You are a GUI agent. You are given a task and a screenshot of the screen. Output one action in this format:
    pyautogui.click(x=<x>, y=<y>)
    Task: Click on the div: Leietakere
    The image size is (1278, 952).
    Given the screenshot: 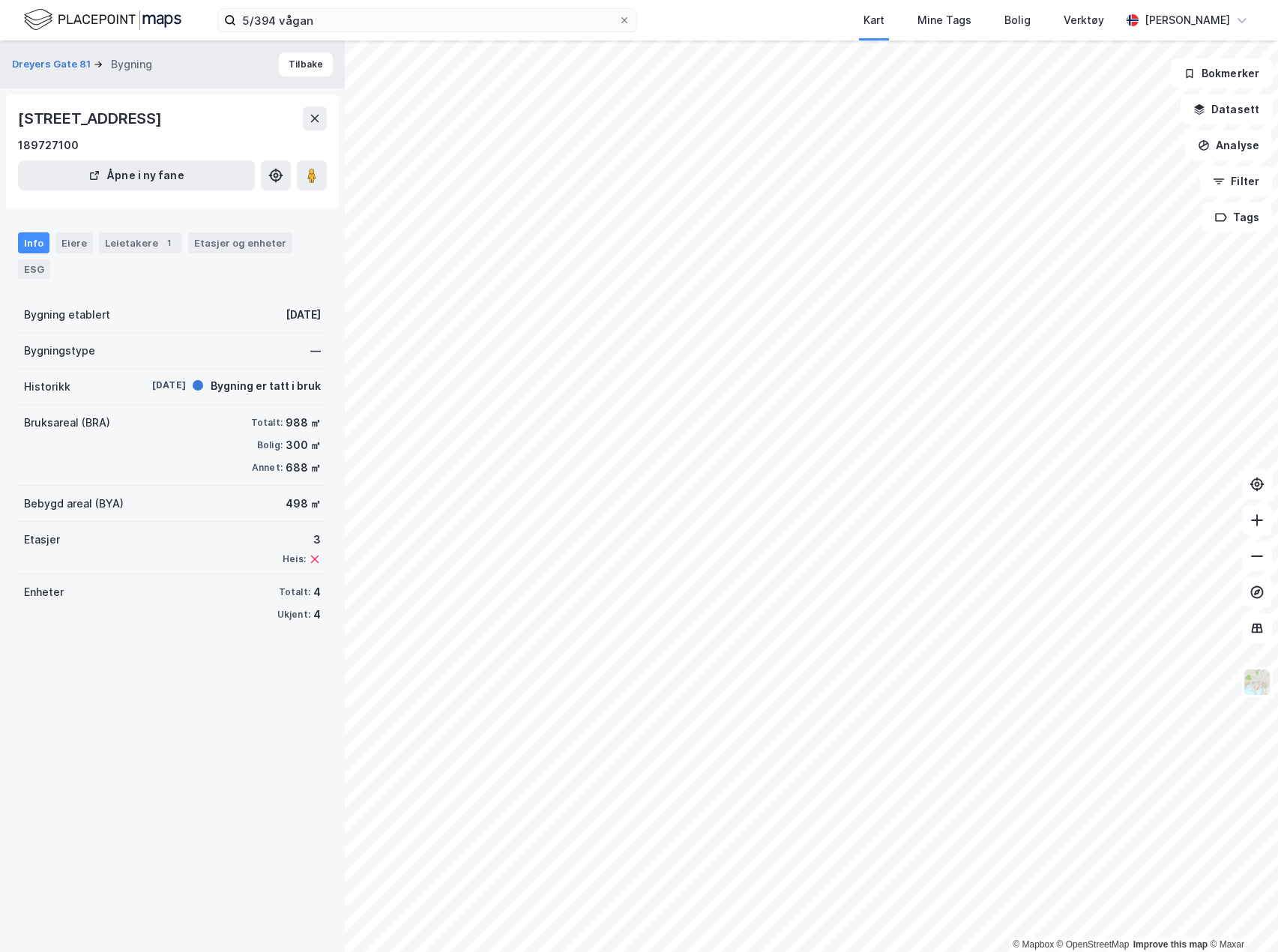 What is the action you would take?
    pyautogui.click(x=140, y=243)
    